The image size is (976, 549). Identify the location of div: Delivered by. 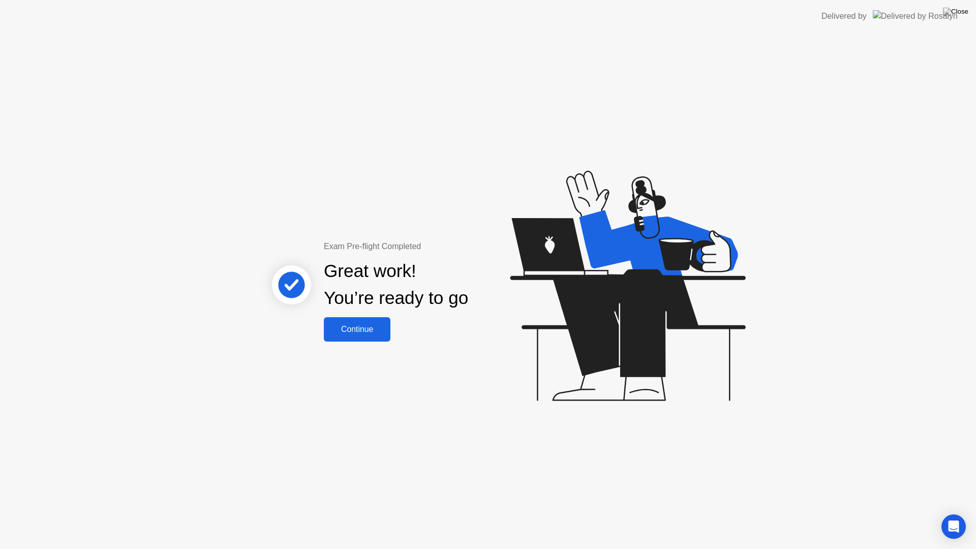
(844, 16).